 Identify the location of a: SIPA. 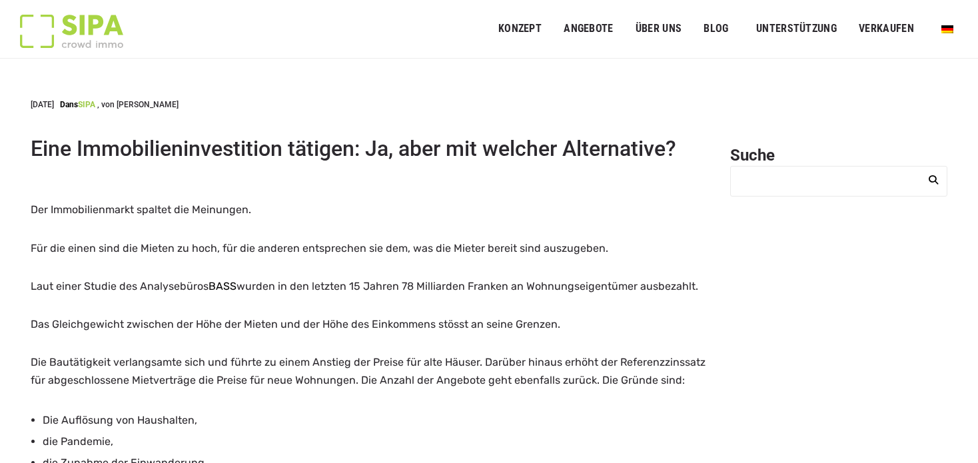
(87, 105).